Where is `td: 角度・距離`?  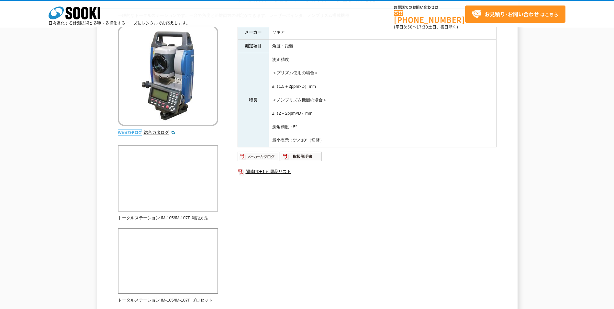
td: 角度・距離 is located at coordinates (382, 46).